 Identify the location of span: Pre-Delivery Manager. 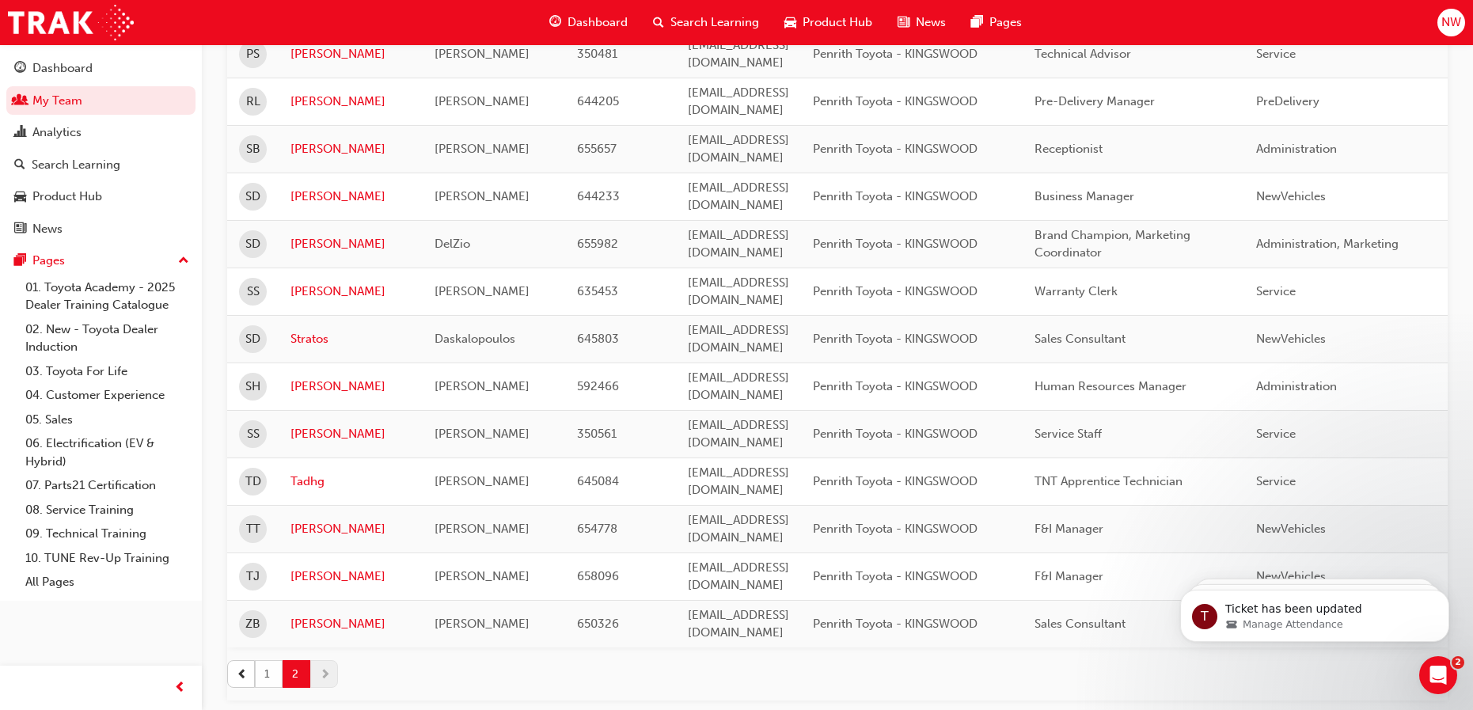
(1095, 101).